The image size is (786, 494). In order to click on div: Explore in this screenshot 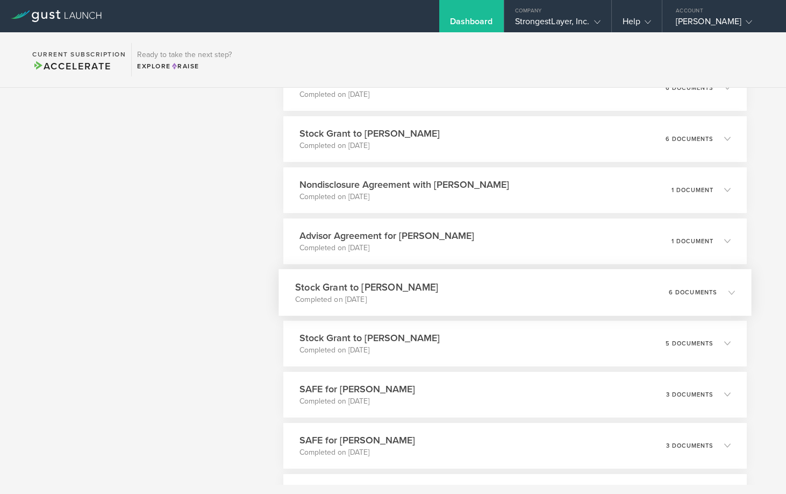, I will do `click(184, 66)`.